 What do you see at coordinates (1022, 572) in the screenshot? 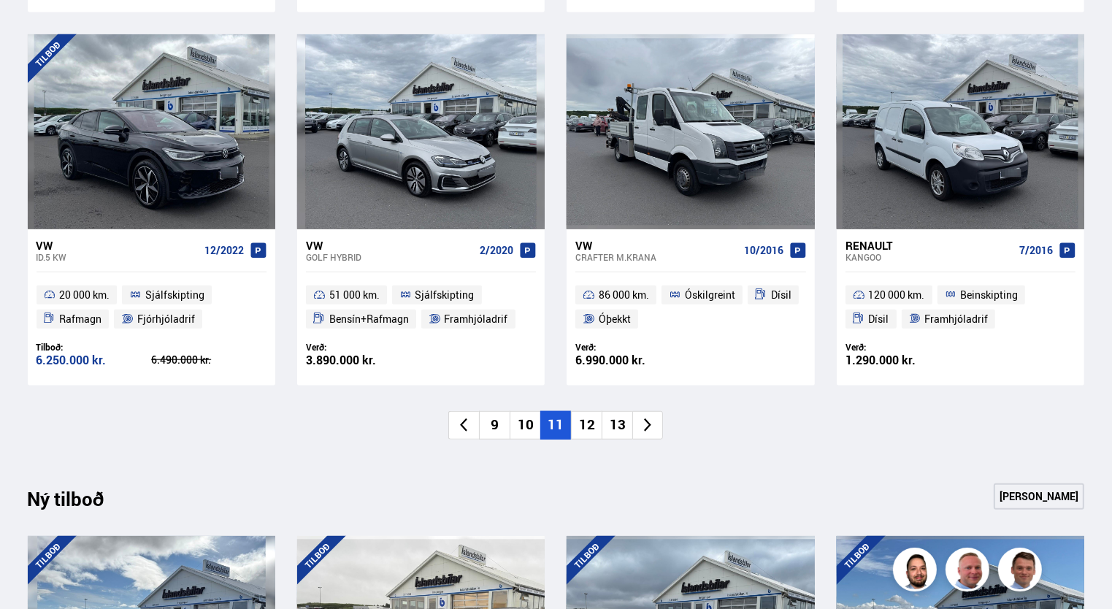
I see `img: FbJEzSuNWCJXmdc-.webp` at bounding box center [1022, 572].